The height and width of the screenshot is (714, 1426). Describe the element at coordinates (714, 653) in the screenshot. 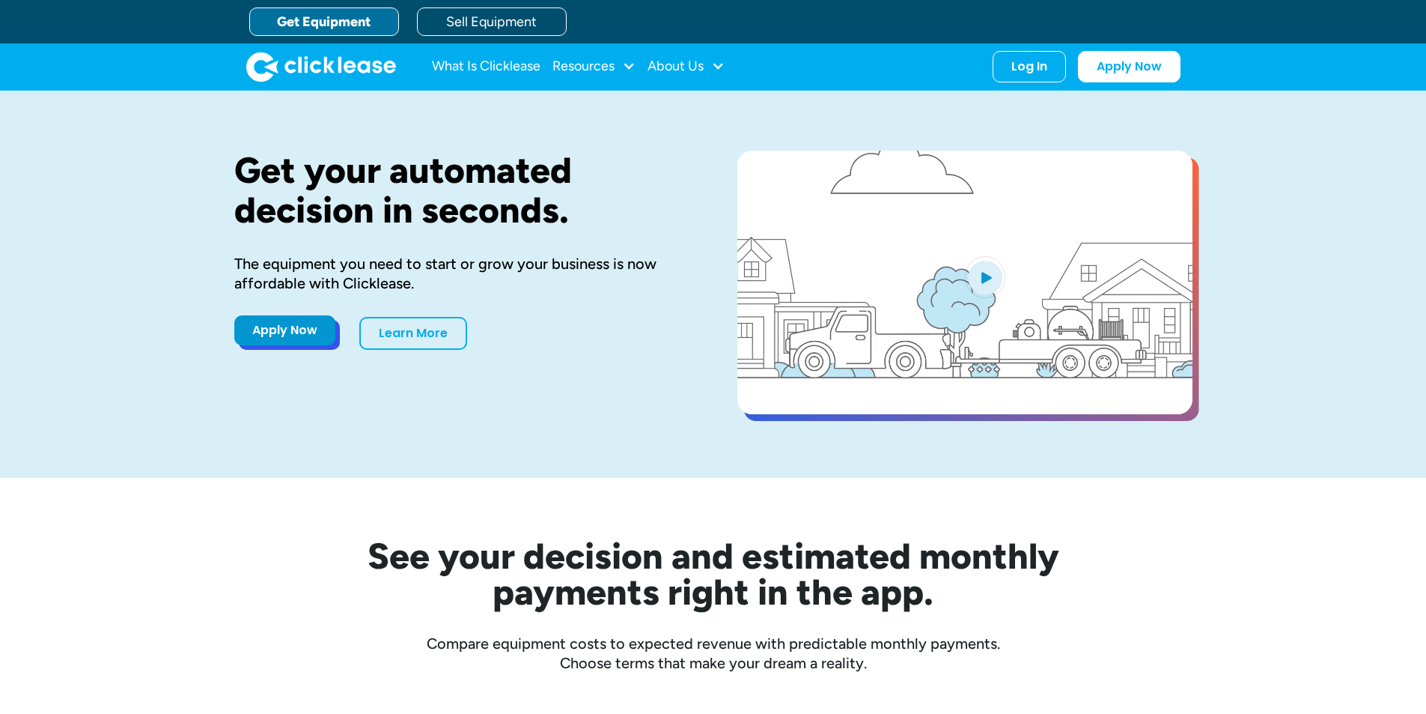

I see `div: Compare equipment costs to expected revenue with predictable monthly payments. Choose terms that ...` at that location.